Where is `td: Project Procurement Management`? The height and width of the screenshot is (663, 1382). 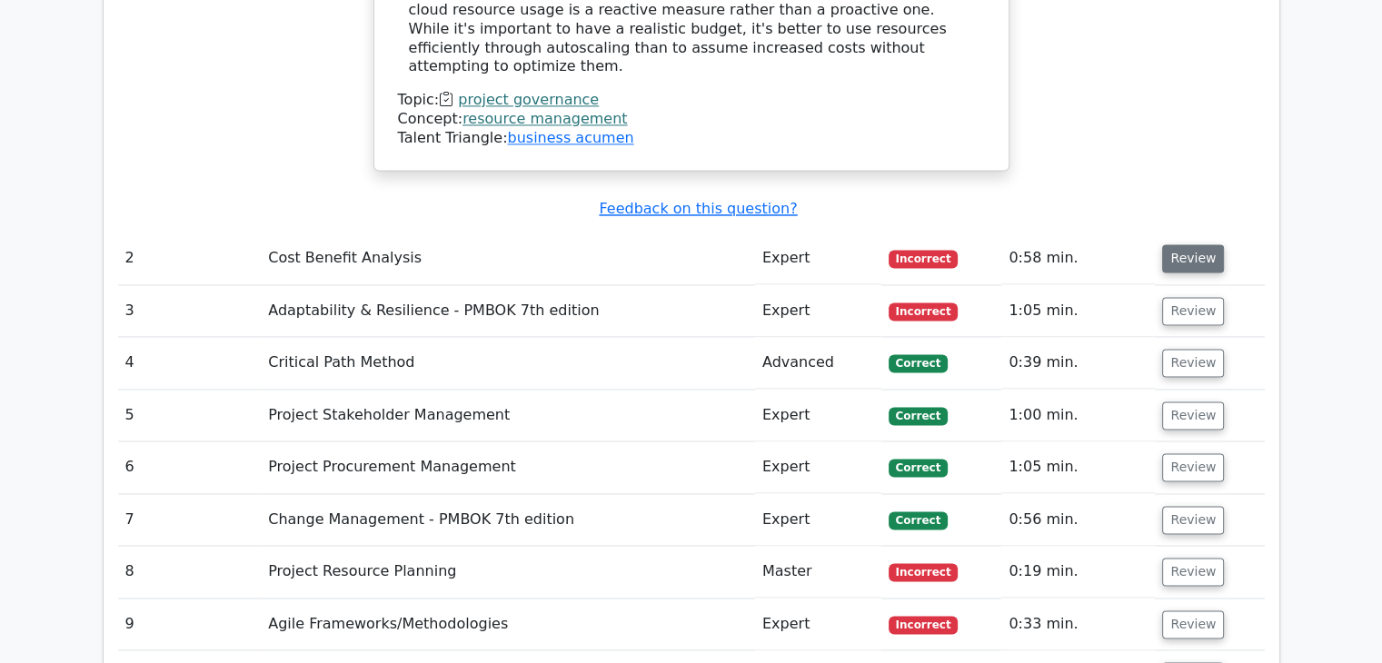 td: Project Procurement Management is located at coordinates (508, 467).